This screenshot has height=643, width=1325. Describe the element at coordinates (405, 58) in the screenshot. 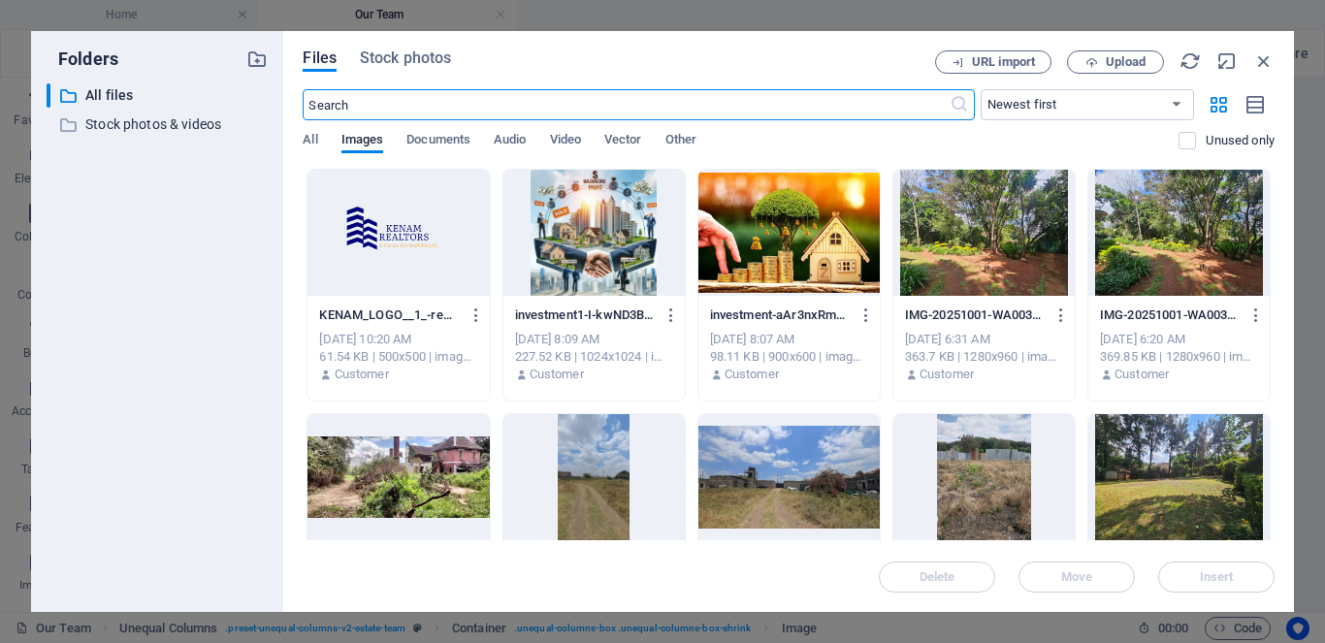

I see `span: Stock photos` at that location.